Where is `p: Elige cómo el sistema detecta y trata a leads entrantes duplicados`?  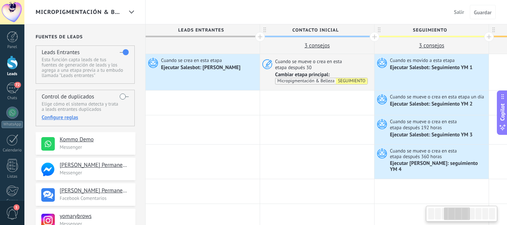
p: Elige cómo el sistema detecta y trata a leads entrantes duplicados is located at coordinates (85, 107).